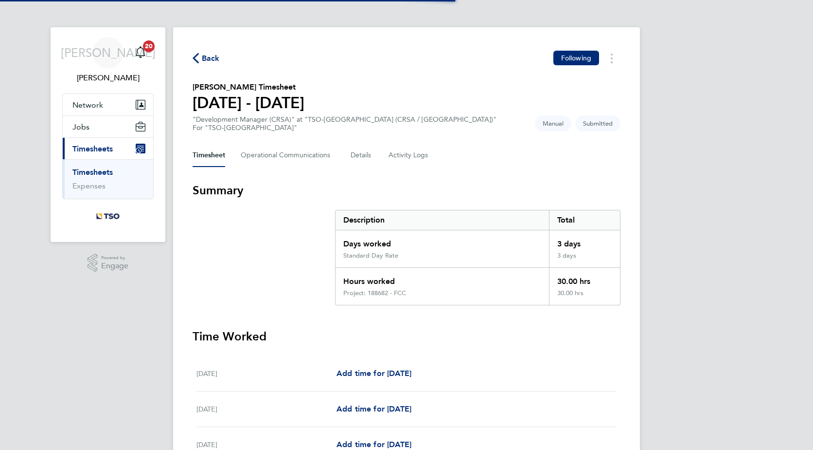  I want to click on div: Description, so click(442, 220).